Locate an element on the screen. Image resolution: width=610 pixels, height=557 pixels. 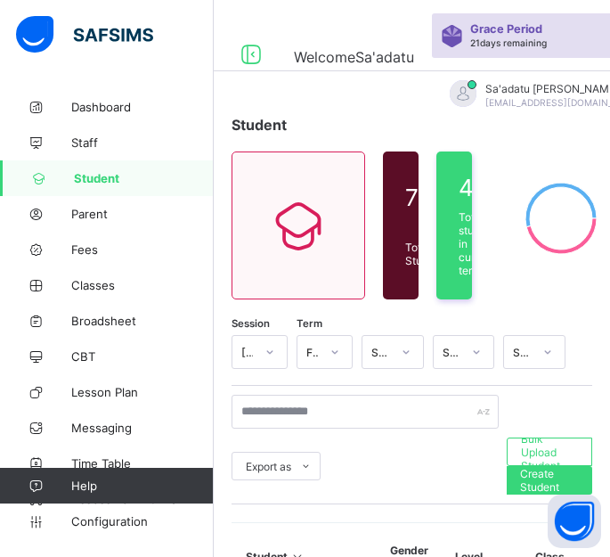
div: Select class level is located at coordinates (452, 352).